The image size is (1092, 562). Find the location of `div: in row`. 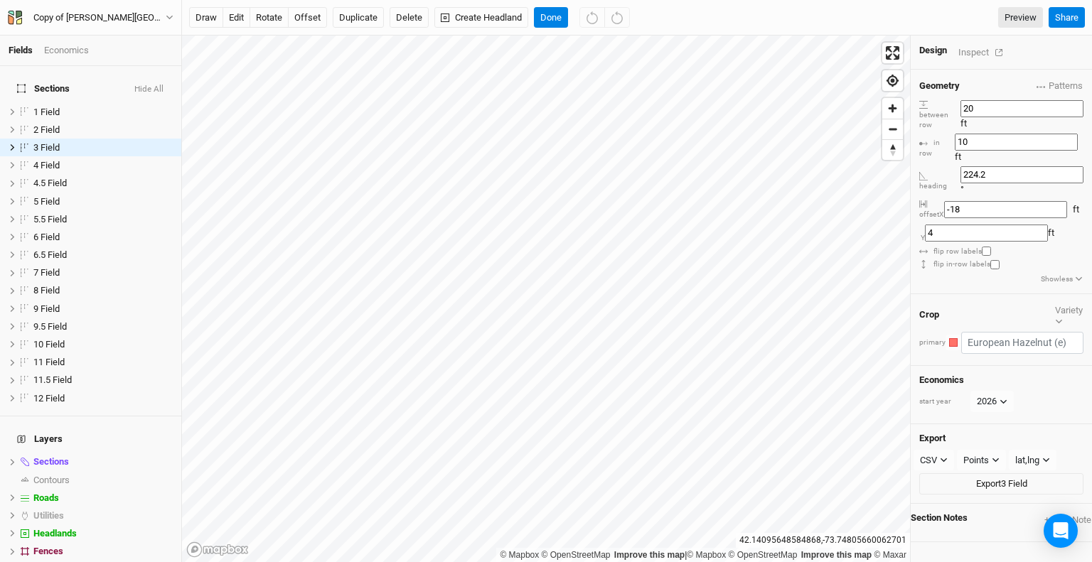

div: in row is located at coordinates (937, 148).